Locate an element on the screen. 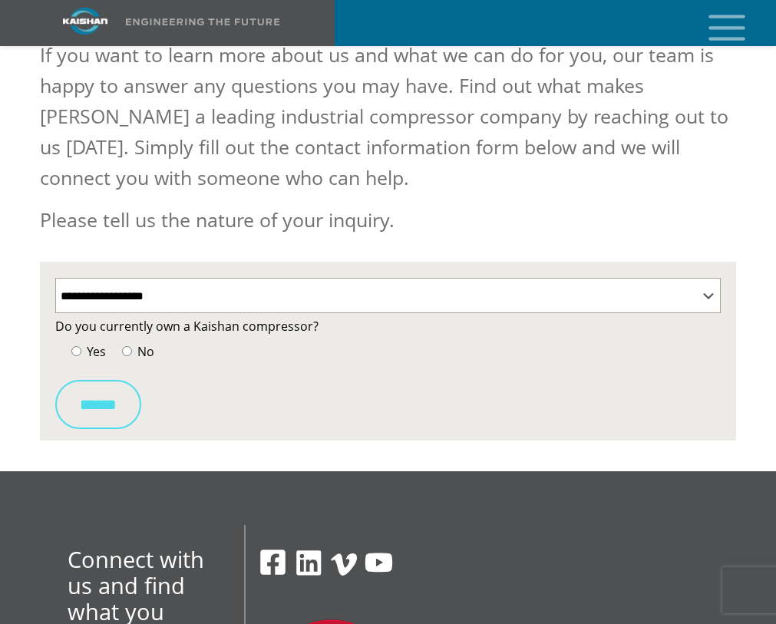  label: Do you currently own a Kaishan compressor? is located at coordinates (388, 326).